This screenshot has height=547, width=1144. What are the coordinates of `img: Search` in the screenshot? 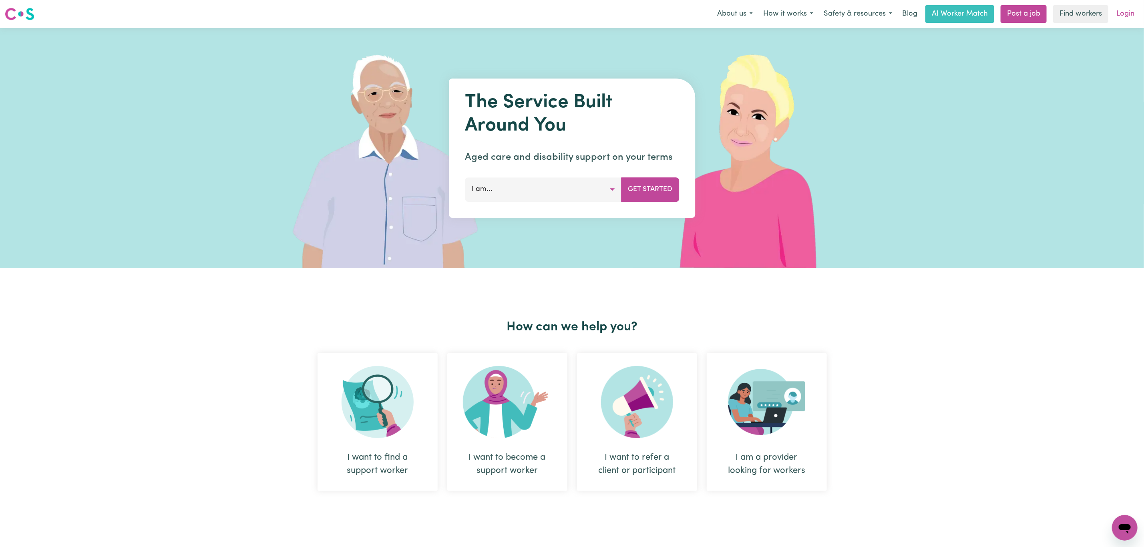 It's located at (377, 402).